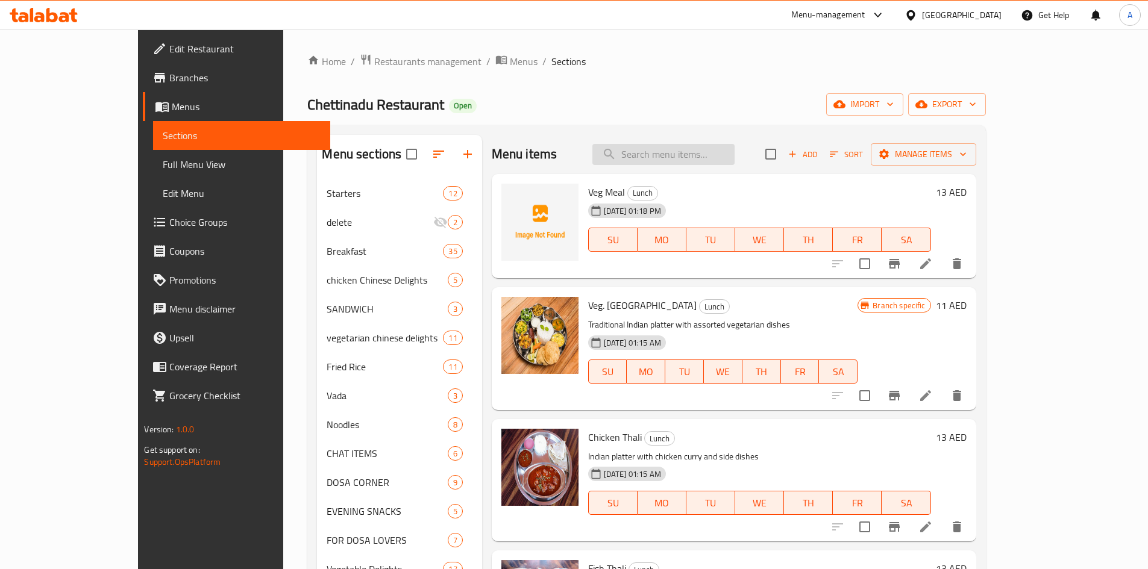 Image resolution: width=1148 pixels, height=569 pixels. Describe the element at coordinates (568, 61) in the screenshot. I see `span: Sections` at that location.